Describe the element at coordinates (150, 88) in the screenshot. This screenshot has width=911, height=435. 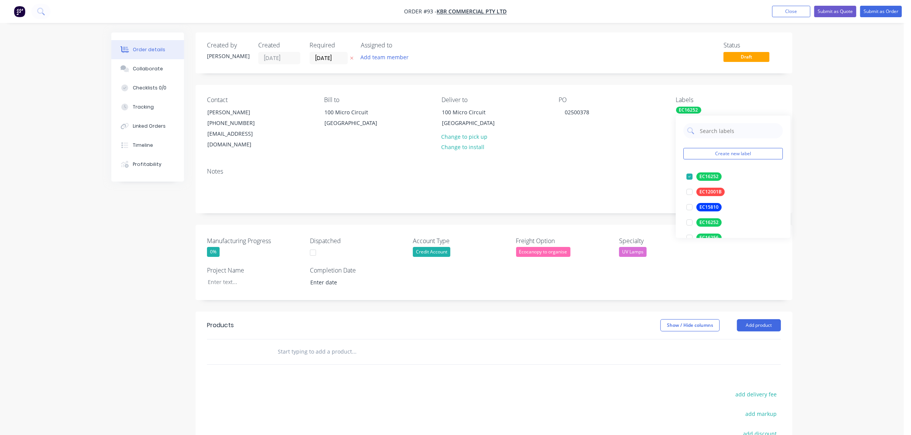
I see `div: Checklists 0/0` at that location.